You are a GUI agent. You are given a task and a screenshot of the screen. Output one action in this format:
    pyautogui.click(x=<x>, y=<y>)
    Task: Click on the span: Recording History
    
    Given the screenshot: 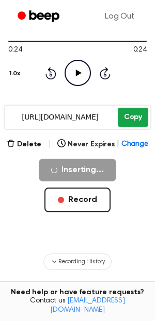 What is the action you would take?
    pyautogui.click(x=81, y=262)
    